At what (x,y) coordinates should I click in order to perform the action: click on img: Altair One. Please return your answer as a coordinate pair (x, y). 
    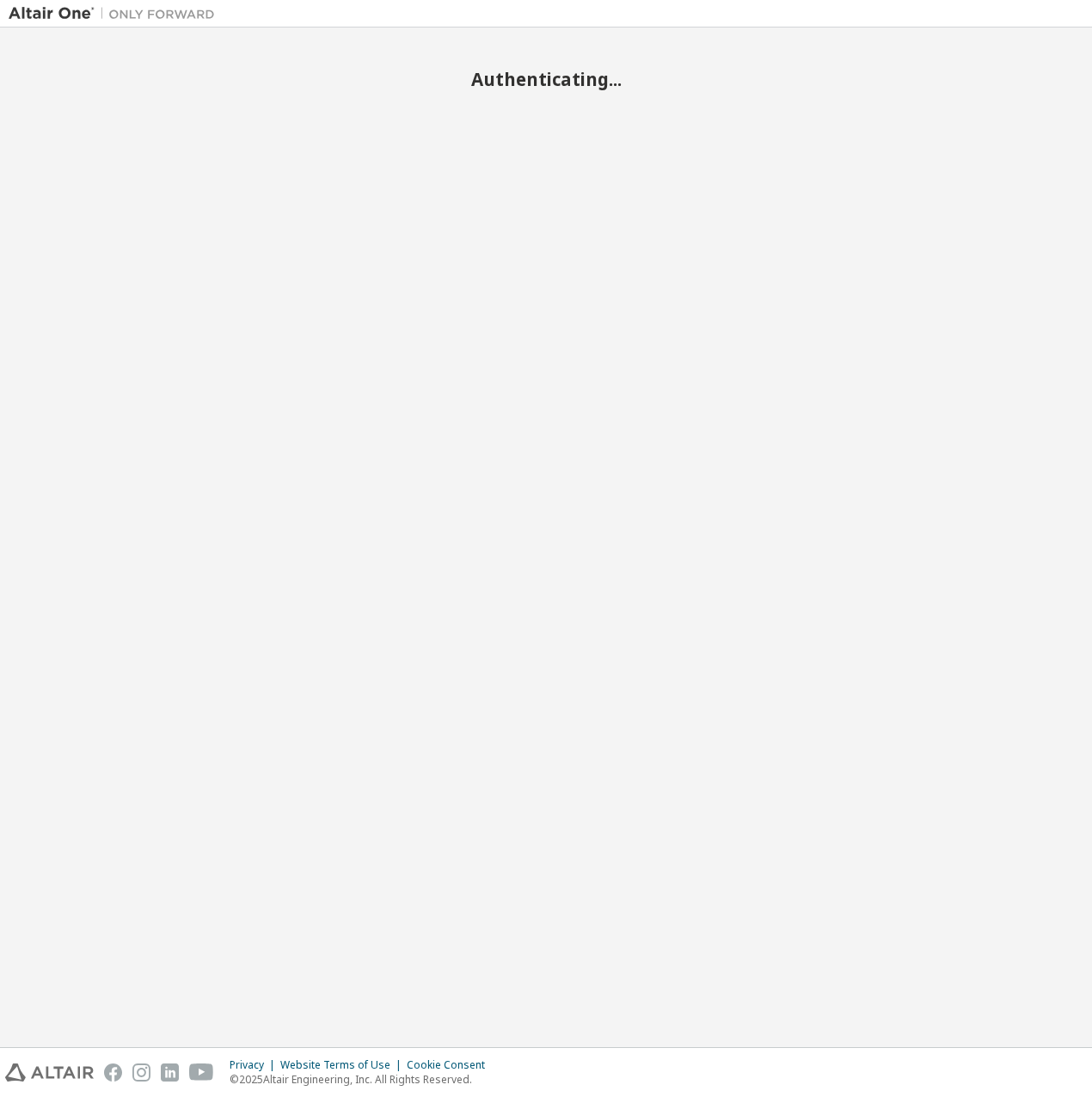
    Looking at the image, I should click on (116, 14).